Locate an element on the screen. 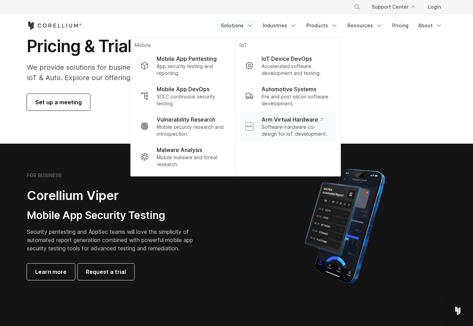  a: Solutions is located at coordinates (237, 26).